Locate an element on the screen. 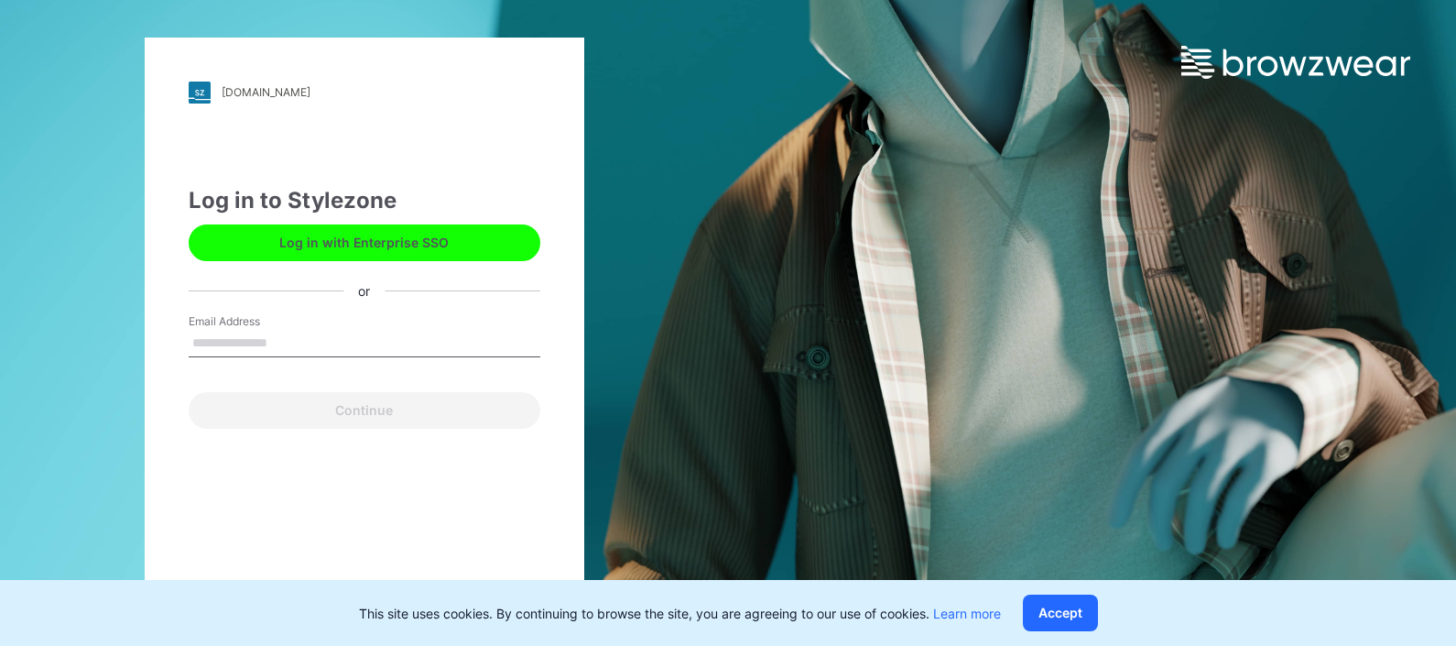 This screenshot has width=1456, height=646. img: browzwear-logo.e42bd6dac1945053ebaf764b6aa21510.svg is located at coordinates (1296, 62).